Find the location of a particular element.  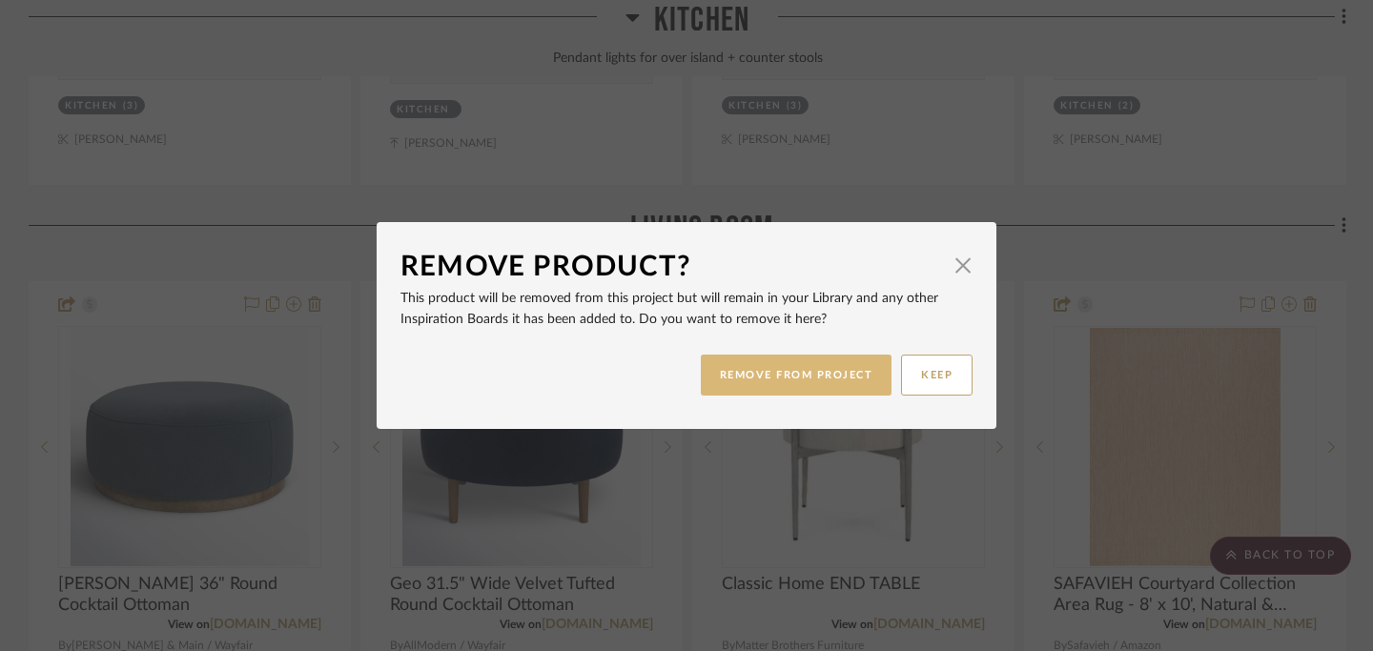

p: This product will be removed from this project but will remain in your Library and any other Insp... is located at coordinates (687, 309).